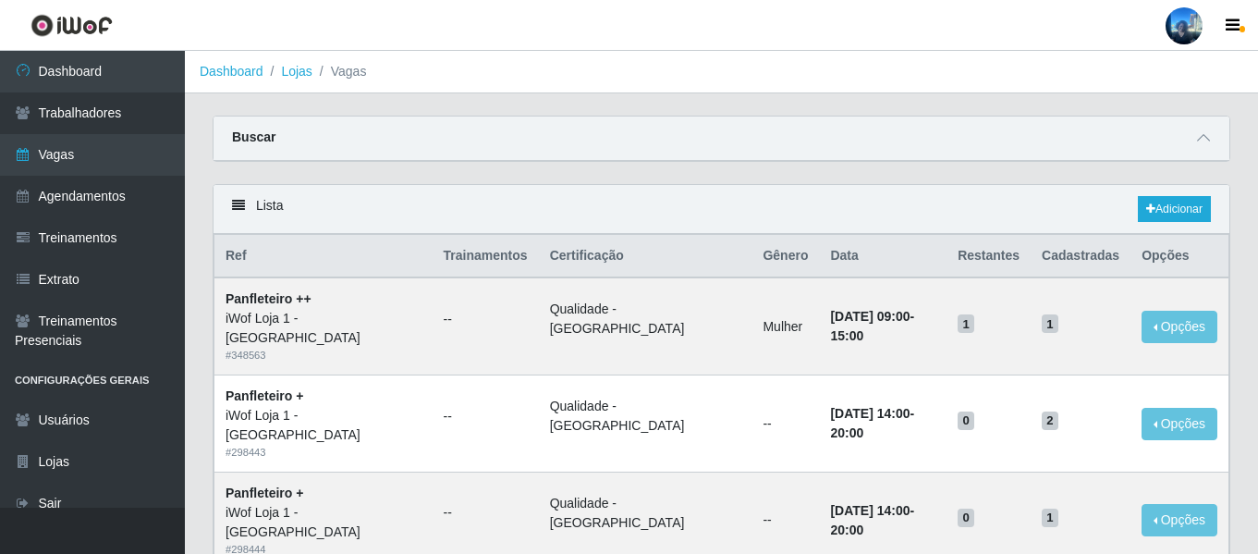 This screenshot has width=1258, height=554. I want to click on nav: breadcrumb, so click(721, 72).